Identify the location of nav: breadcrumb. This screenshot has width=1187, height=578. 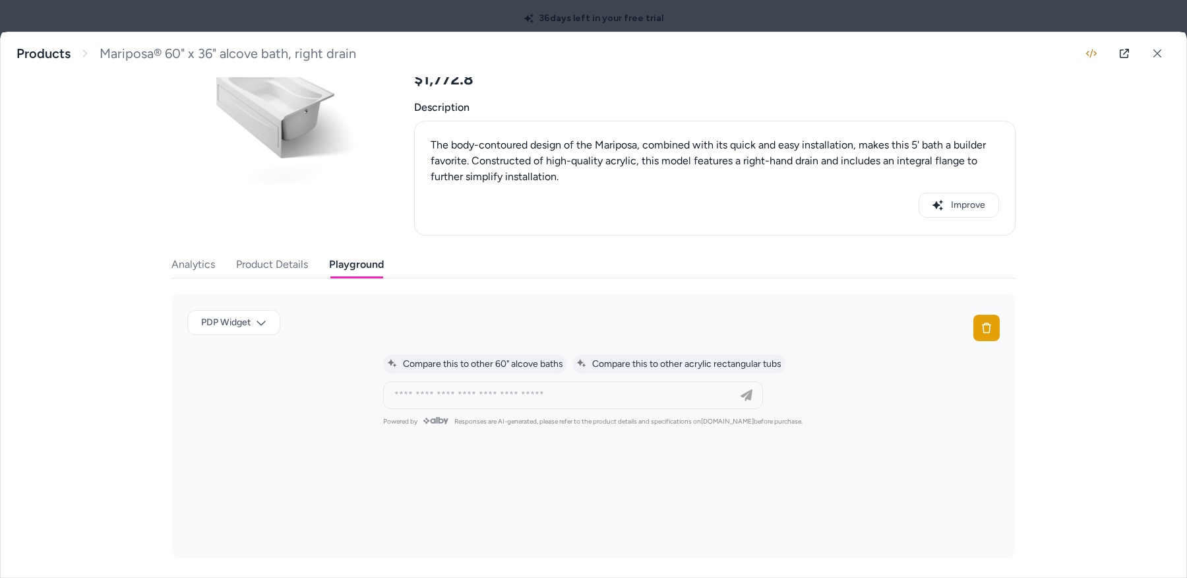
(186, 53).